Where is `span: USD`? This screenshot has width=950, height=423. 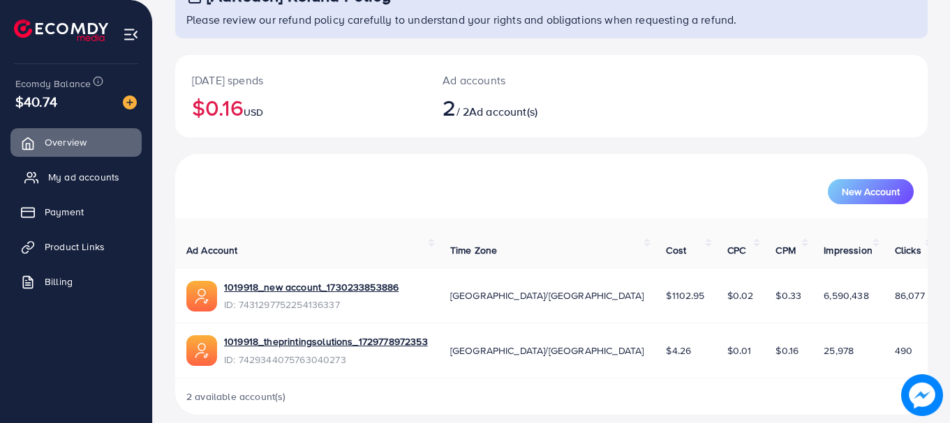 span: USD is located at coordinates (253, 112).